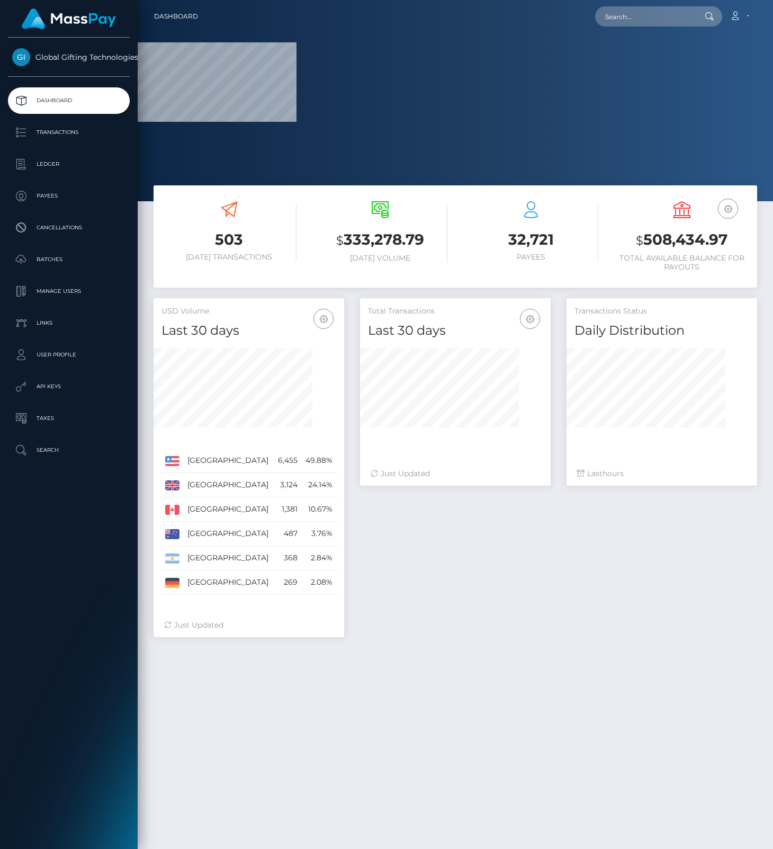  I want to click on p: Links, so click(69, 323).